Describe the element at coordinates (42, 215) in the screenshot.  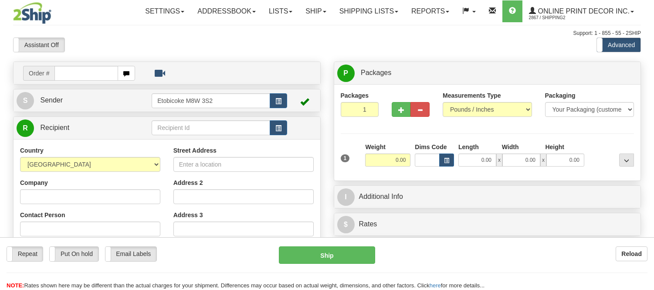
I see `label: Contact Person` at that location.